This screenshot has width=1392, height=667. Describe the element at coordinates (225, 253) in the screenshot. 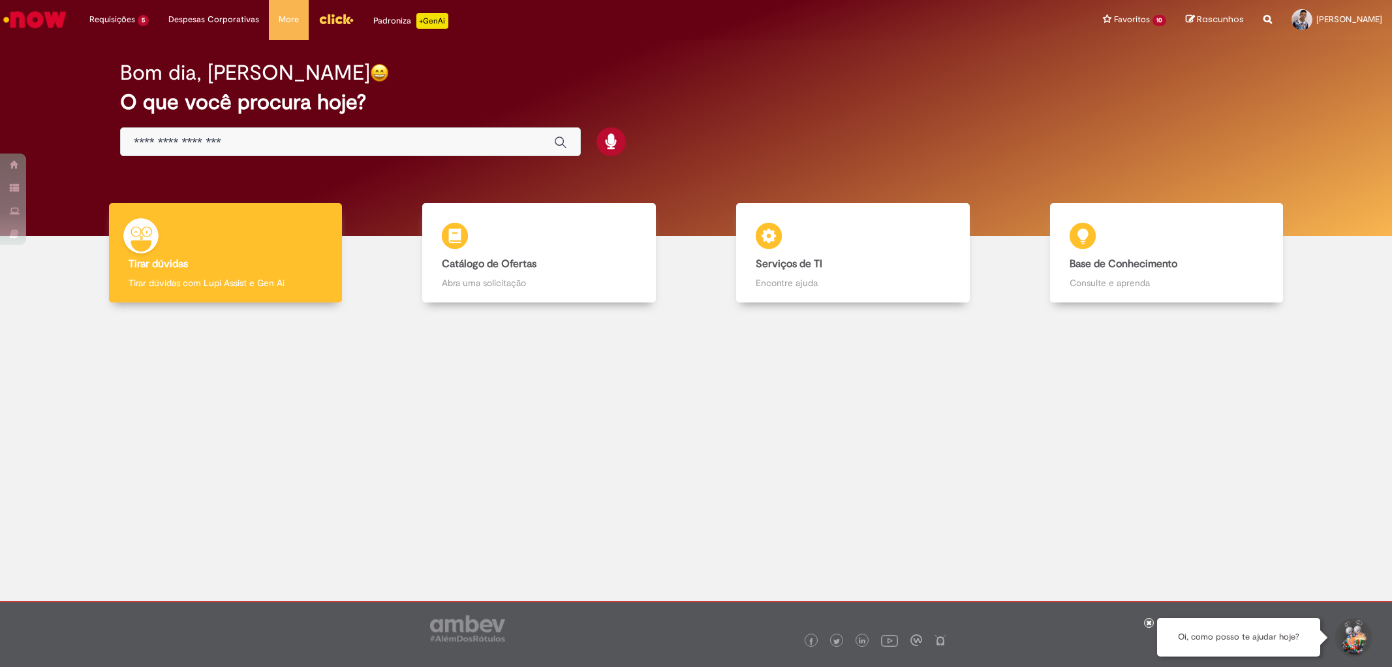

I see `a: Tirar dúvidas Tirar dúvidas com Lupi Assist e Gen Ai` at that location.